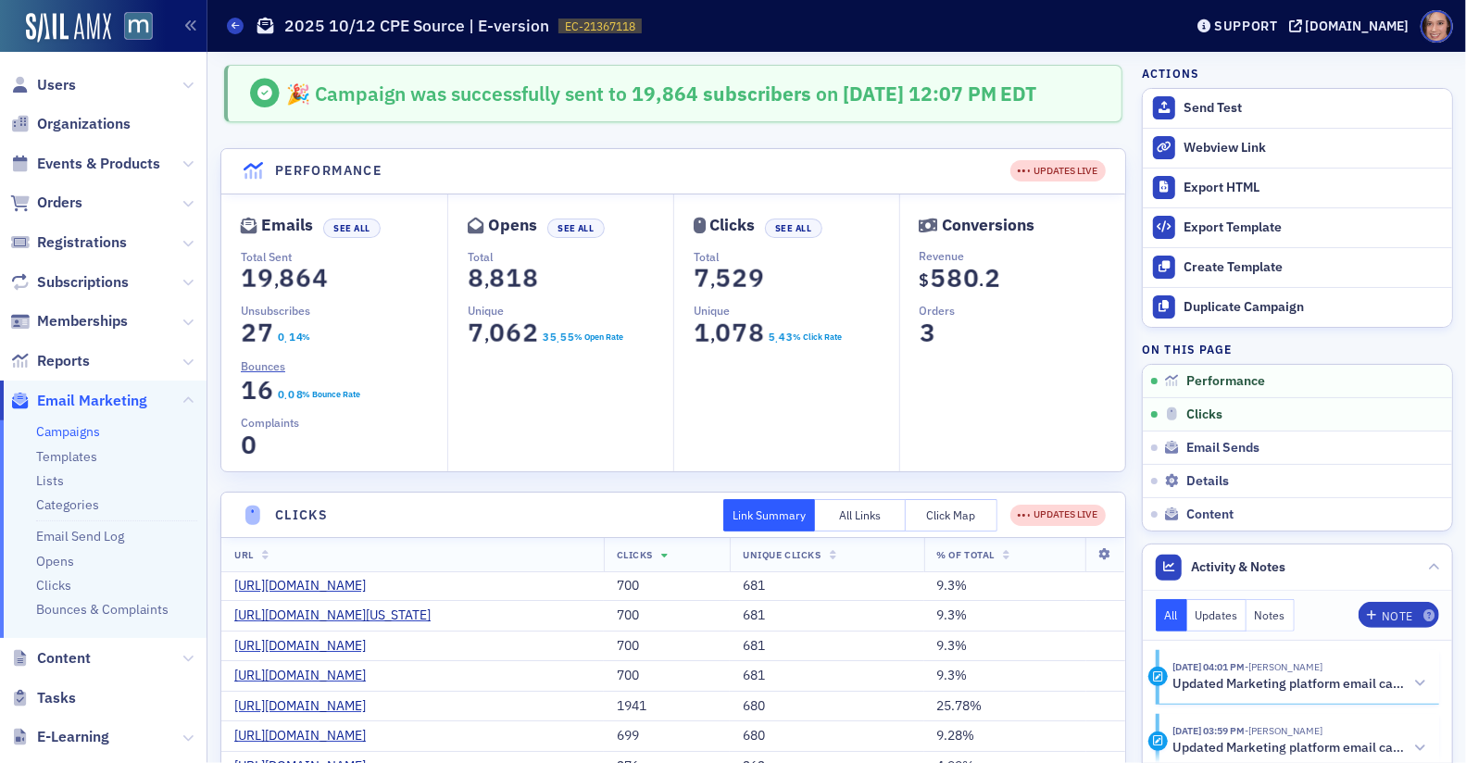 The image size is (1466, 763). What do you see at coordinates (301, 515) in the screenshot?
I see `h4: Clicks` at bounding box center [301, 515].